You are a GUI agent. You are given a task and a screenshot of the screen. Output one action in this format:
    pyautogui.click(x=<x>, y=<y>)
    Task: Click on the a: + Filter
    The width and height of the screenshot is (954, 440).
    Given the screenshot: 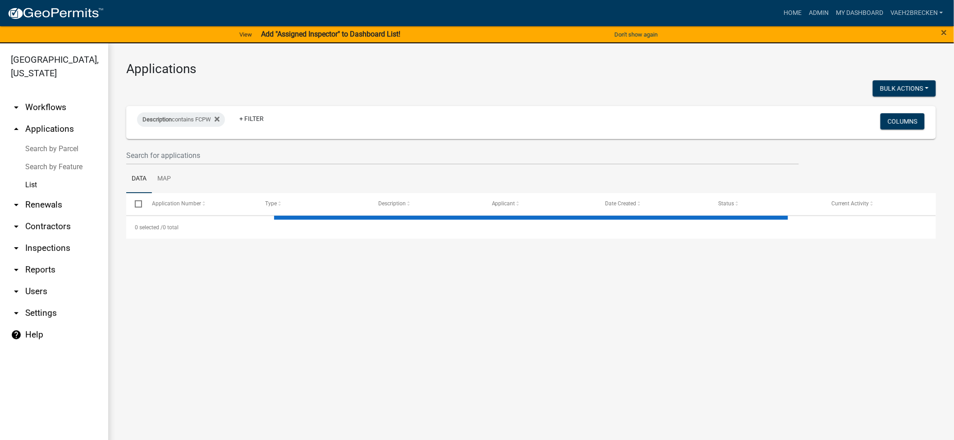 What is the action you would take?
    pyautogui.click(x=252, y=119)
    